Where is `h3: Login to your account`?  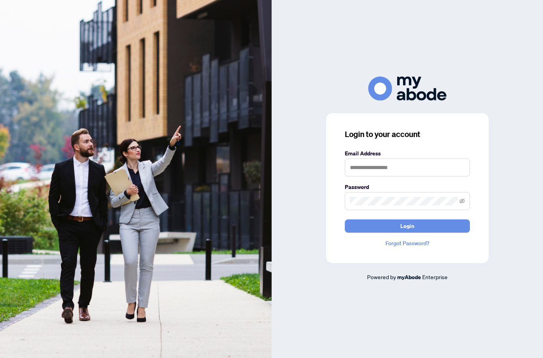 h3: Login to your account is located at coordinates (407, 134).